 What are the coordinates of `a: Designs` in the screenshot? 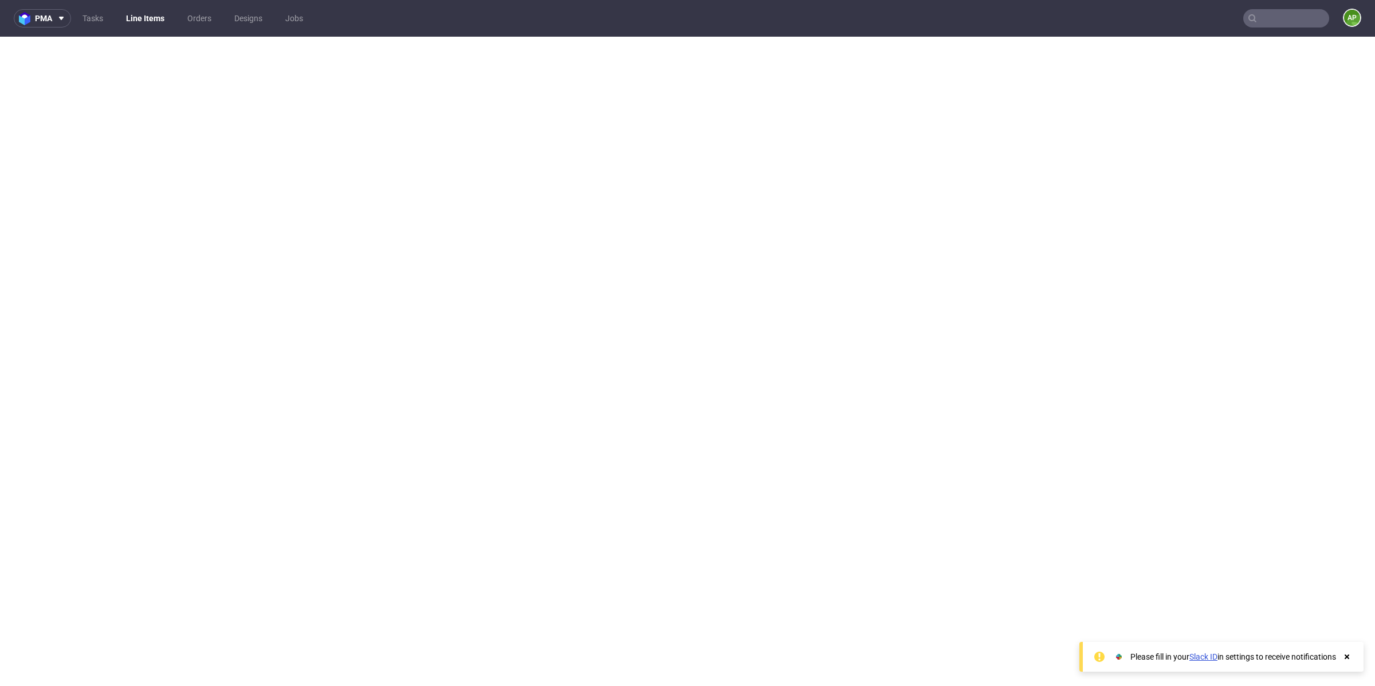 It's located at (248, 18).